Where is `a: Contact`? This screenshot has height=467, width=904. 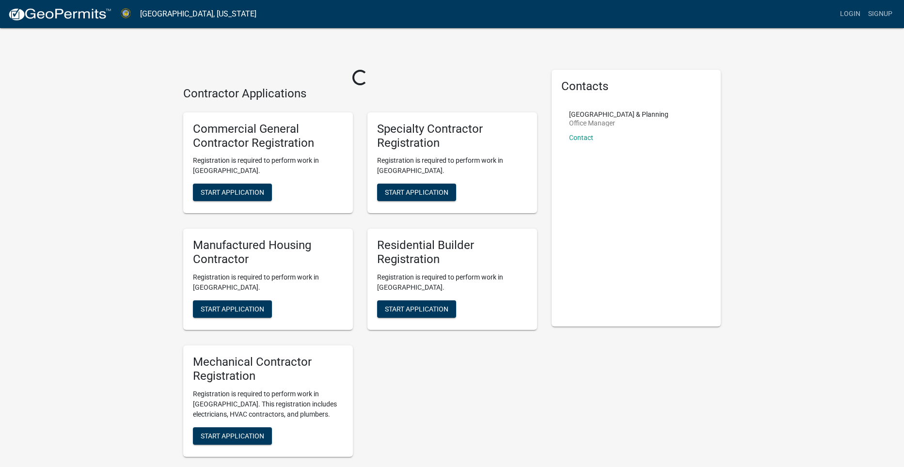
a: Contact is located at coordinates (581, 138).